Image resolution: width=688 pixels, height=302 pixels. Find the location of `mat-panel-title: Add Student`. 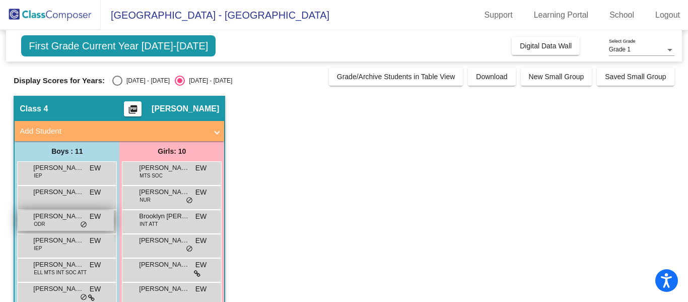

mat-panel-title: Add Student is located at coordinates (113, 131).